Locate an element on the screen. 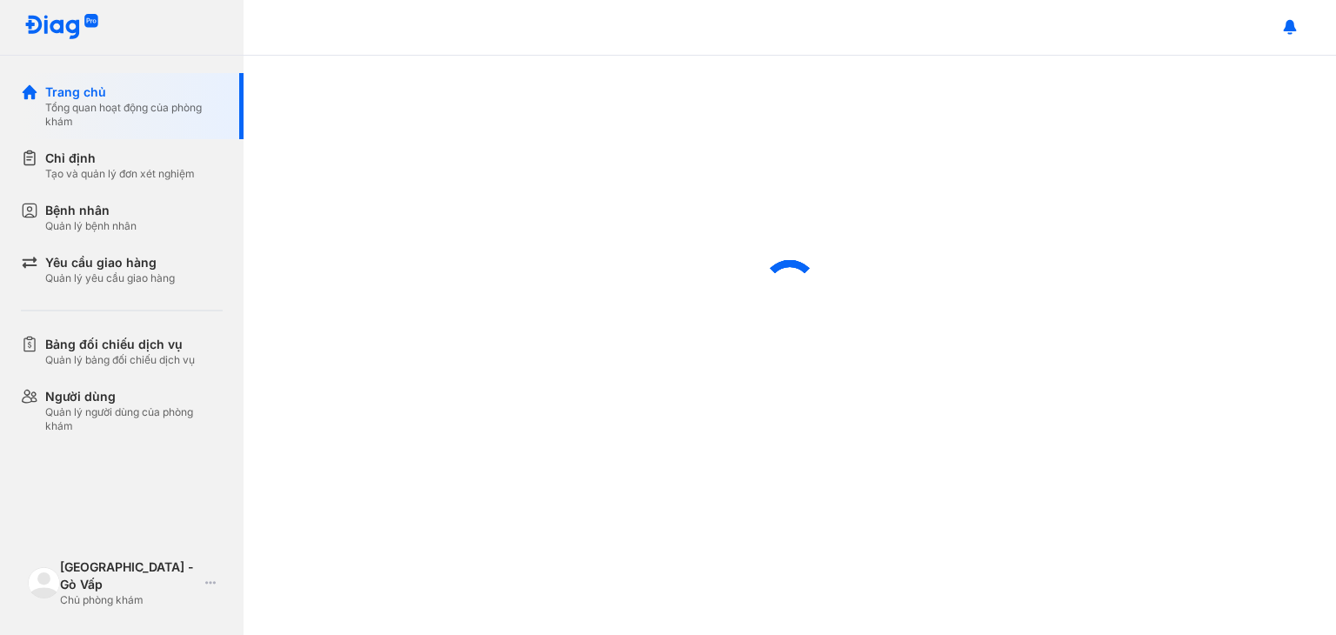 Image resolution: width=1336 pixels, height=635 pixels. div: Chỉ định is located at coordinates (120, 158).